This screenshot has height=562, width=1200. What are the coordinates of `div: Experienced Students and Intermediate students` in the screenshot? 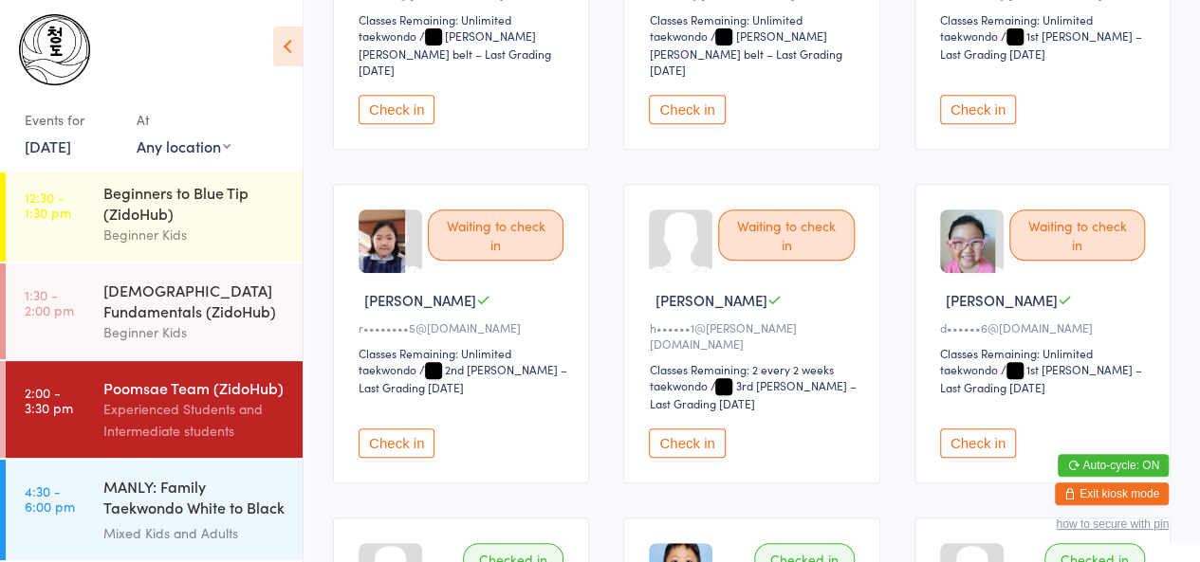 It's located at (194, 420).